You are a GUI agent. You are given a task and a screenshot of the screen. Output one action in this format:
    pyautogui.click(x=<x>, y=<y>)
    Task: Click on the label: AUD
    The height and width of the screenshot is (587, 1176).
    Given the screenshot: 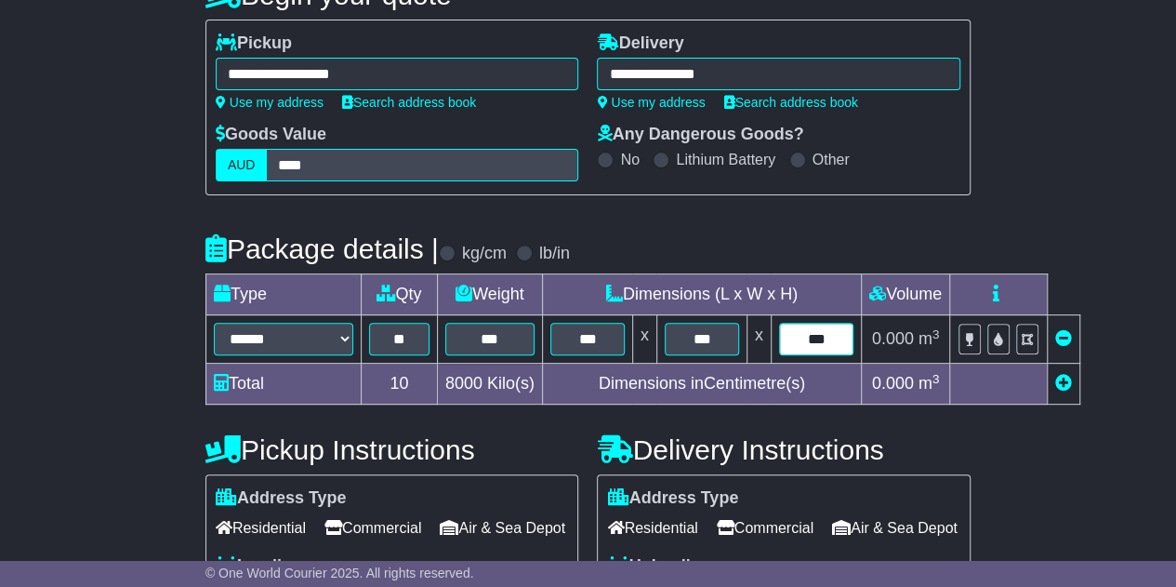 What is the action you would take?
    pyautogui.click(x=242, y=165)
    